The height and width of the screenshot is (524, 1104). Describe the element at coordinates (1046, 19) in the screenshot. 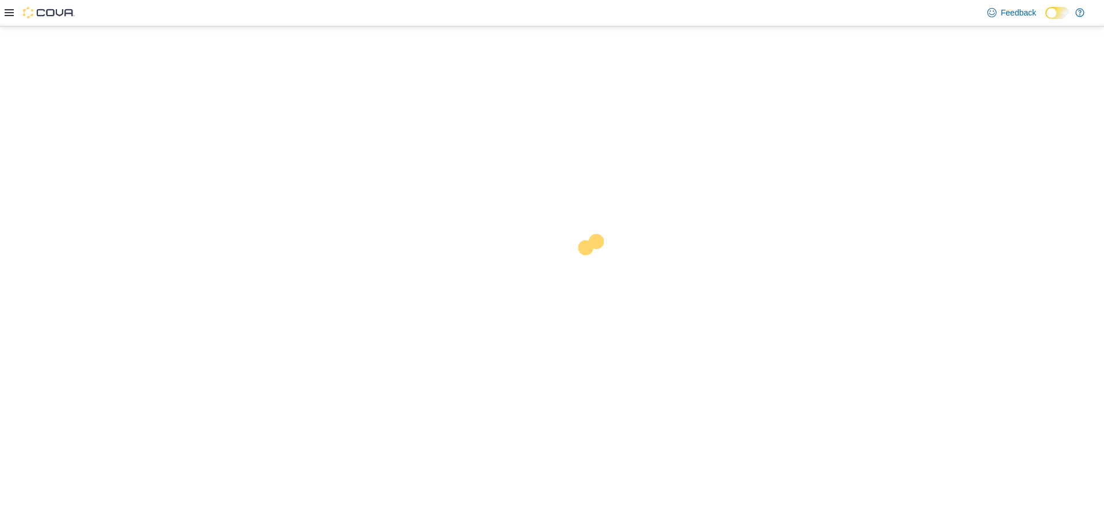

I see `span: Dark Mode` at that location.